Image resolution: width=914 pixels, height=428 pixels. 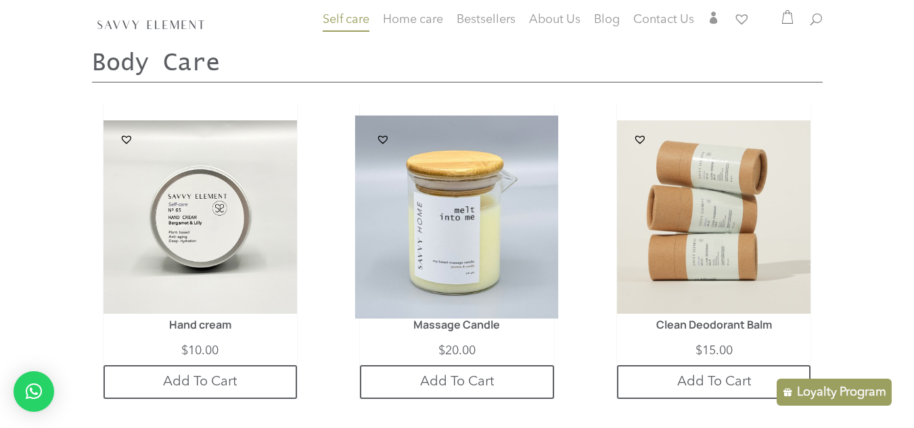 I want to click on a: About Us, so click(x=555, y=22).